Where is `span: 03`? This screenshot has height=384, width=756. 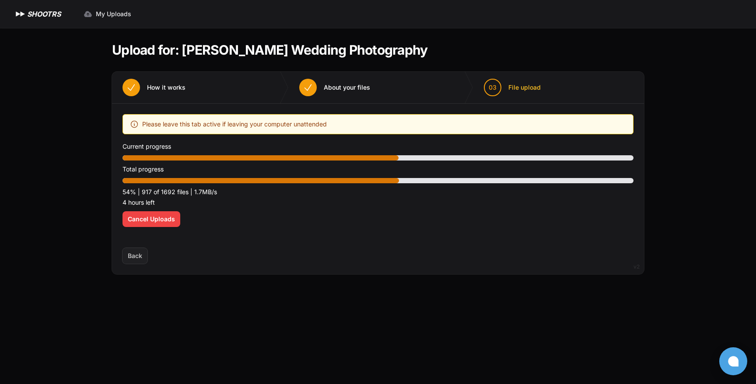 span: 03 is located at coordinates (493, 88).